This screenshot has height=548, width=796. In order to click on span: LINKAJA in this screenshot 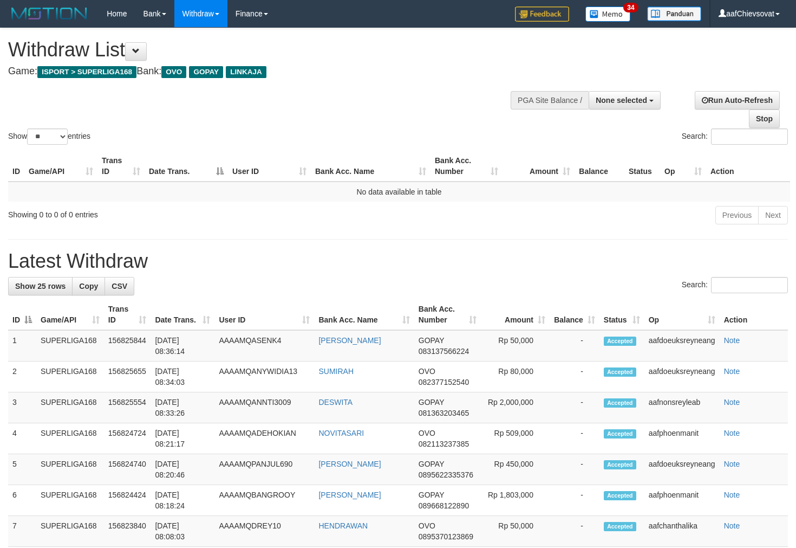, I will do `click(246, 72)`.